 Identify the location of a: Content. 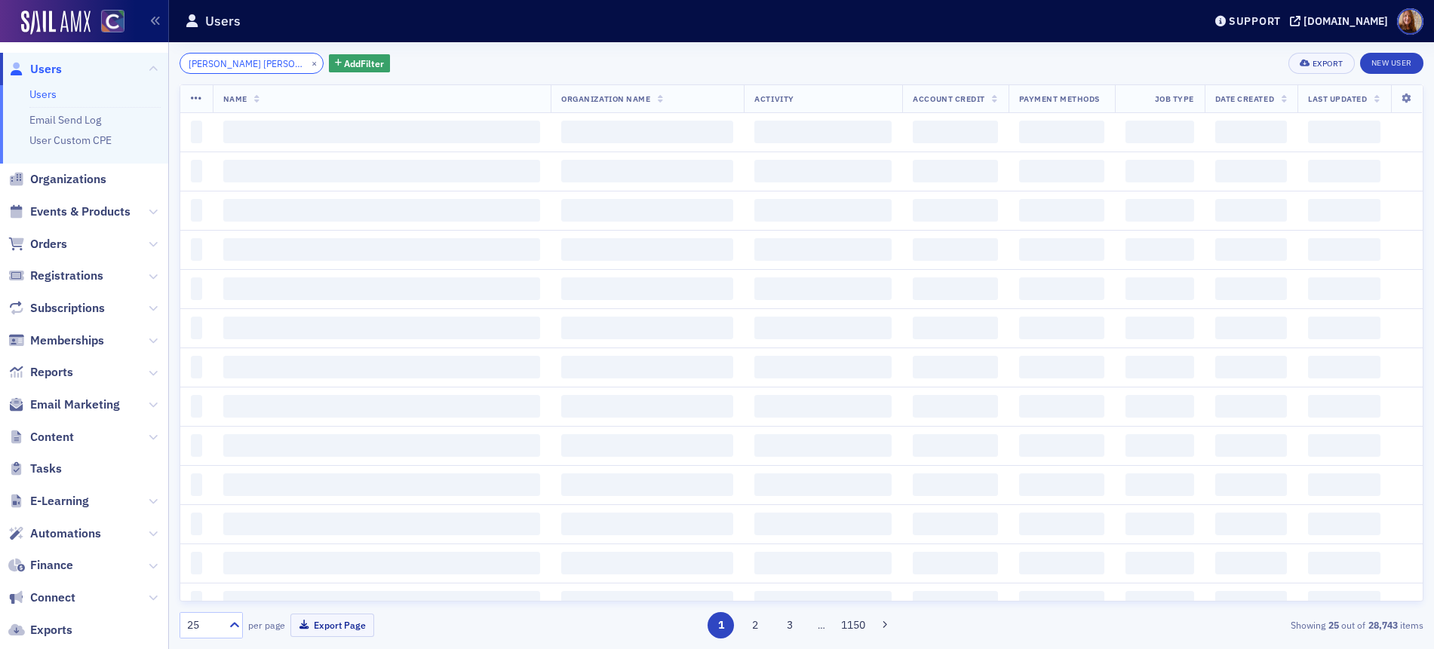
(41, 437).